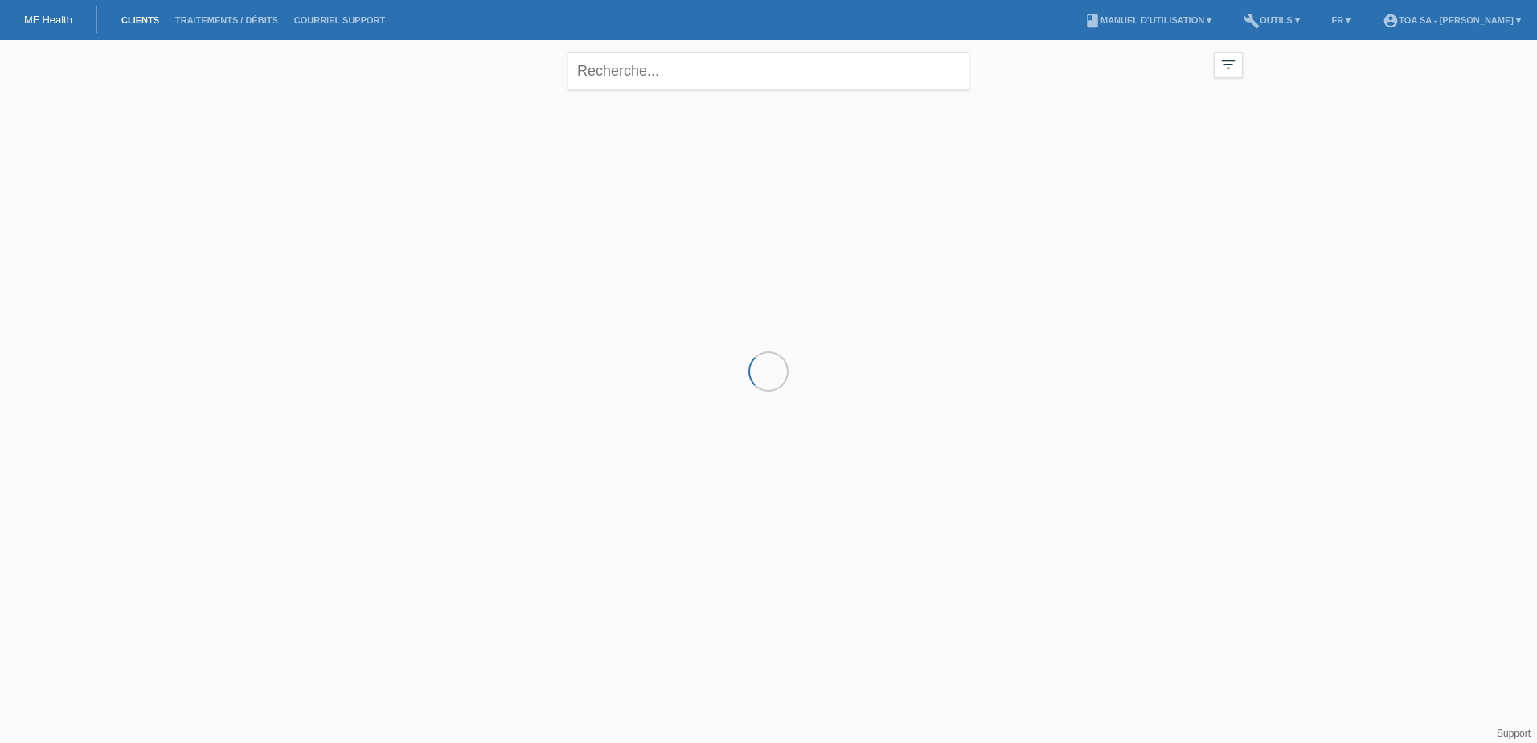 The image size is (1537, 743). What do you see at coordinates (768, 71) in the screenshot?
I see `input: Recherche...` at bounding box center [768, 71].